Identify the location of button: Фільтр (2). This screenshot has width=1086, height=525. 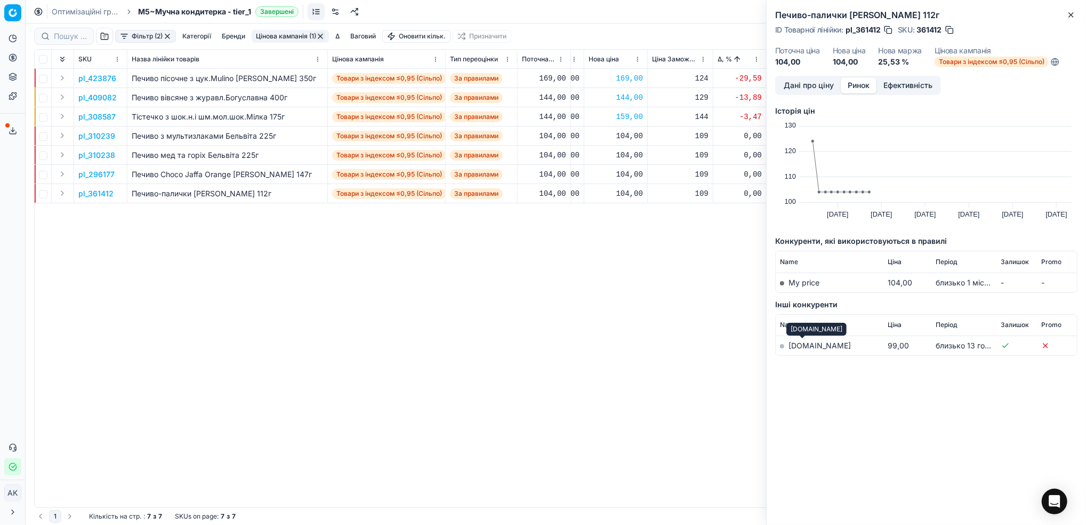
(146, 36).